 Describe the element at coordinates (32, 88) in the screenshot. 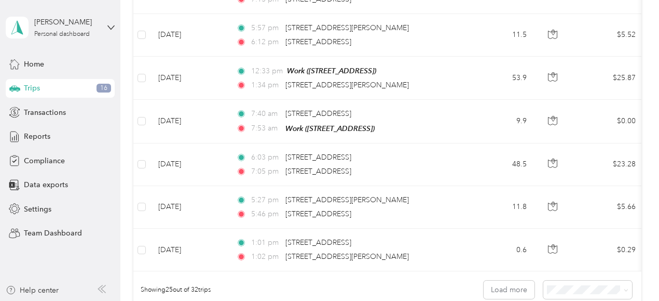

I see `span: Trips` at that location.